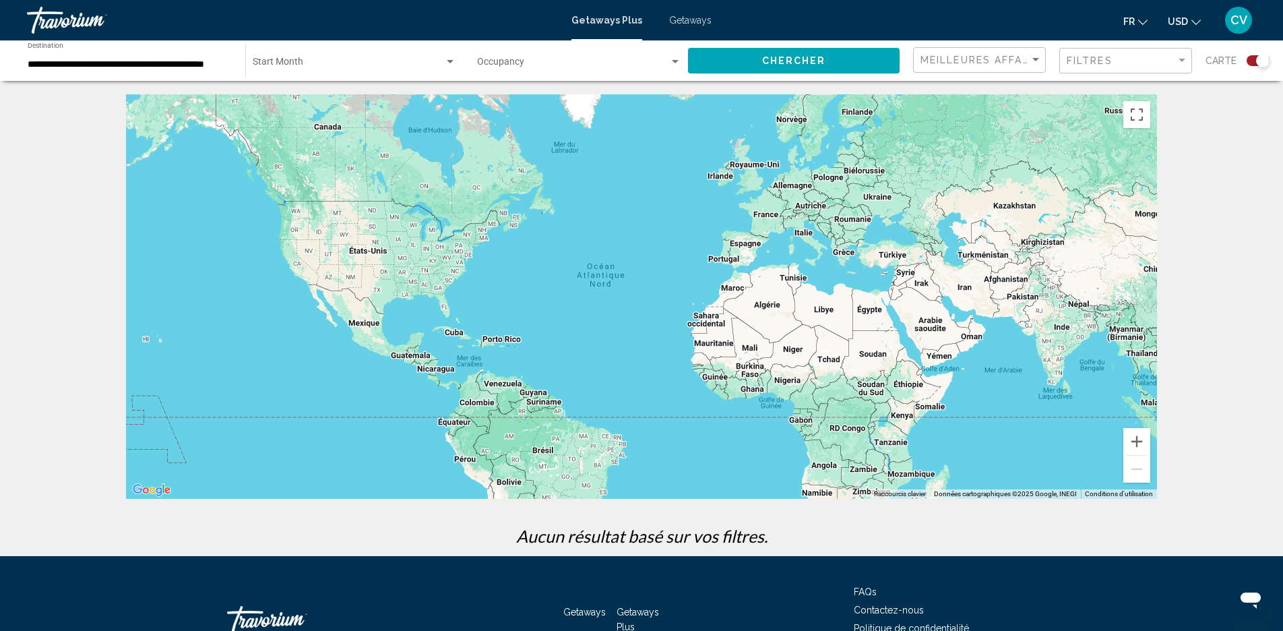  I want to click on span: USD, so click(1178, 22).